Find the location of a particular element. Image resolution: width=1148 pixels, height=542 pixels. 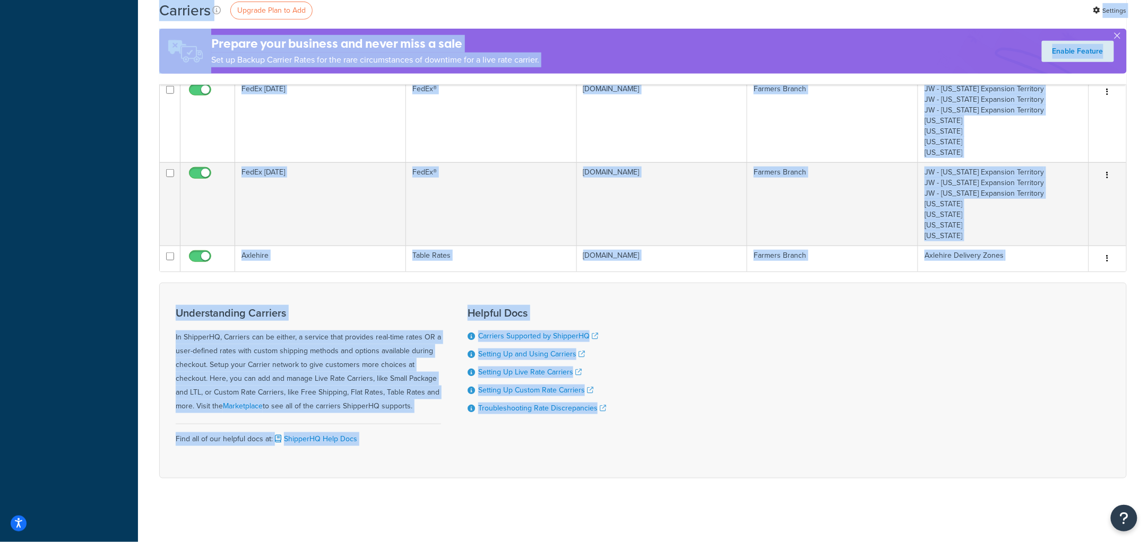

img: ad-rules-rateshop-fe6ec290ccb7230408bd80ed9643f0289d75e0ffd9eb532fc0e269fcd187b520.png is located at coordinates (185, 51).